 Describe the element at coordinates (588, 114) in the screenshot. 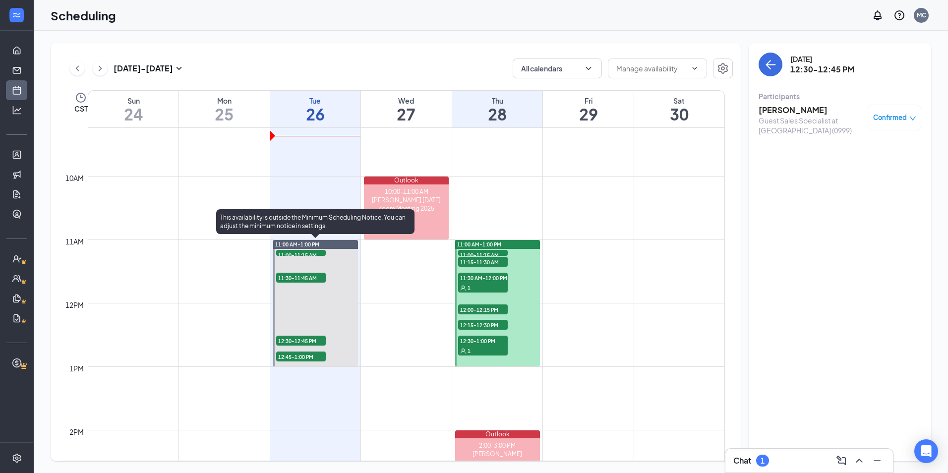

I see `h1: 29` at that location.